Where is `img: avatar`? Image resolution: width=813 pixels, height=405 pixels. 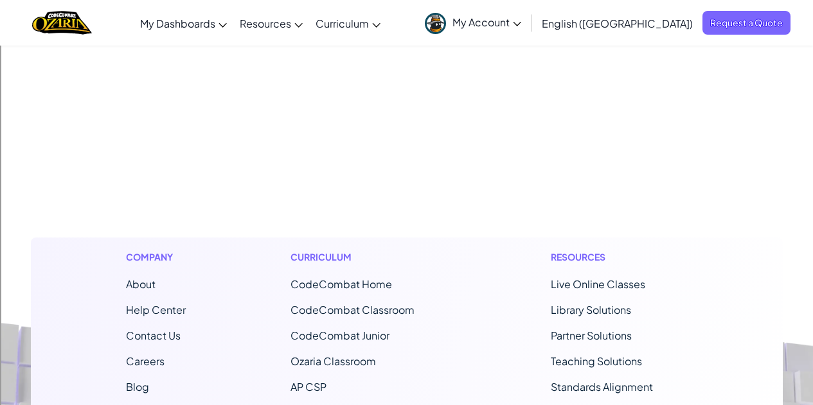 img: avatar is located at coordinates (435, 23).